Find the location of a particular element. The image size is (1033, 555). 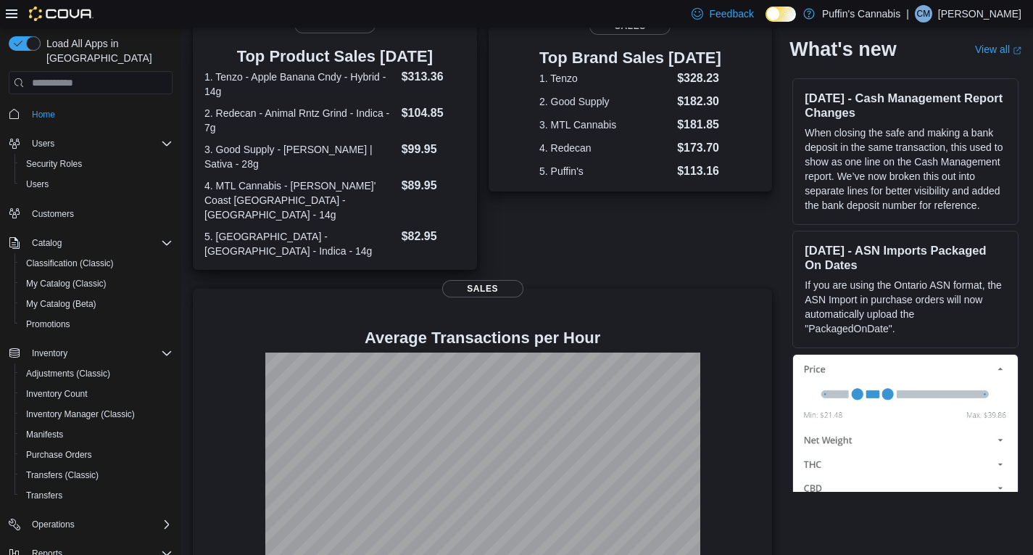

dt: 1. Tenzo - Apple Banana Cndy - Hybrid - 14g is located at coordinates (300, 84).